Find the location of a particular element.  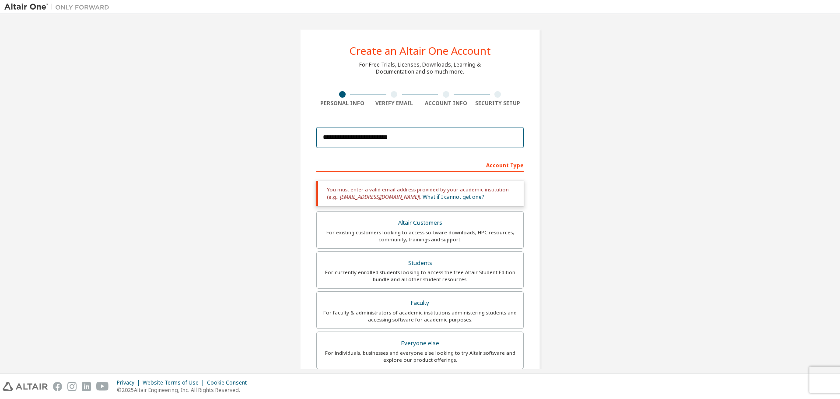

a: What if I cannot get one? is located at coordinates (453, 196).